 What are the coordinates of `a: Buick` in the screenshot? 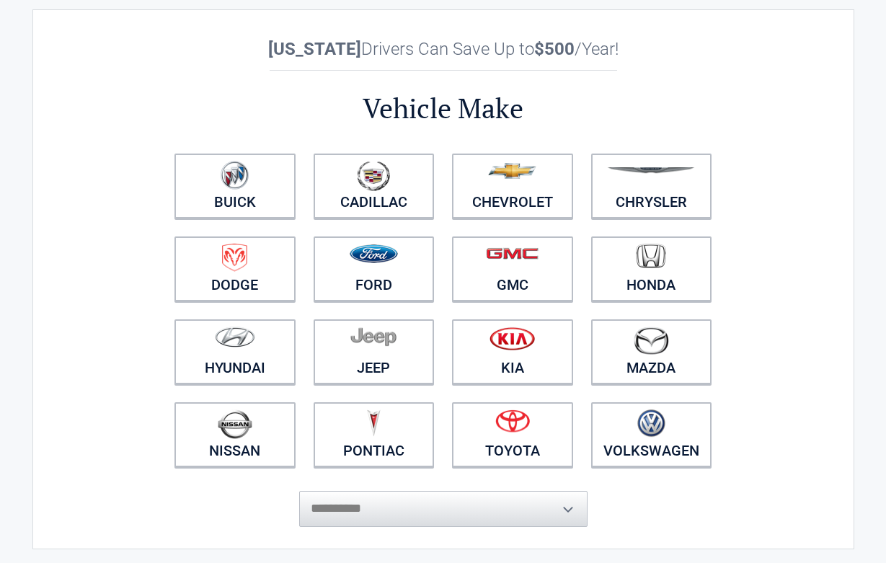 It's located at (235, 186).